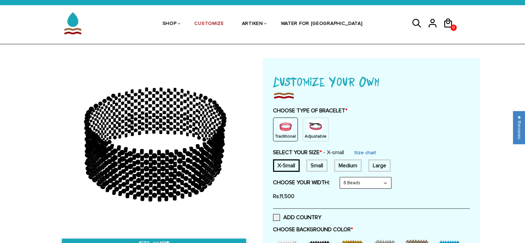 This screenshot has width=525, height=243. I want to click on span: 0, so click(454, 28).